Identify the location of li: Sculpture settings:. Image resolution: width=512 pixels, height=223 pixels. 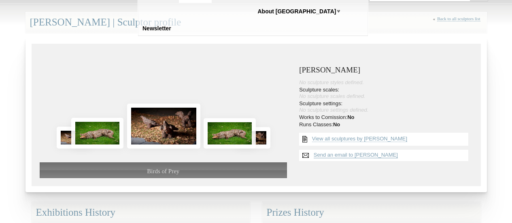
(386, 107).